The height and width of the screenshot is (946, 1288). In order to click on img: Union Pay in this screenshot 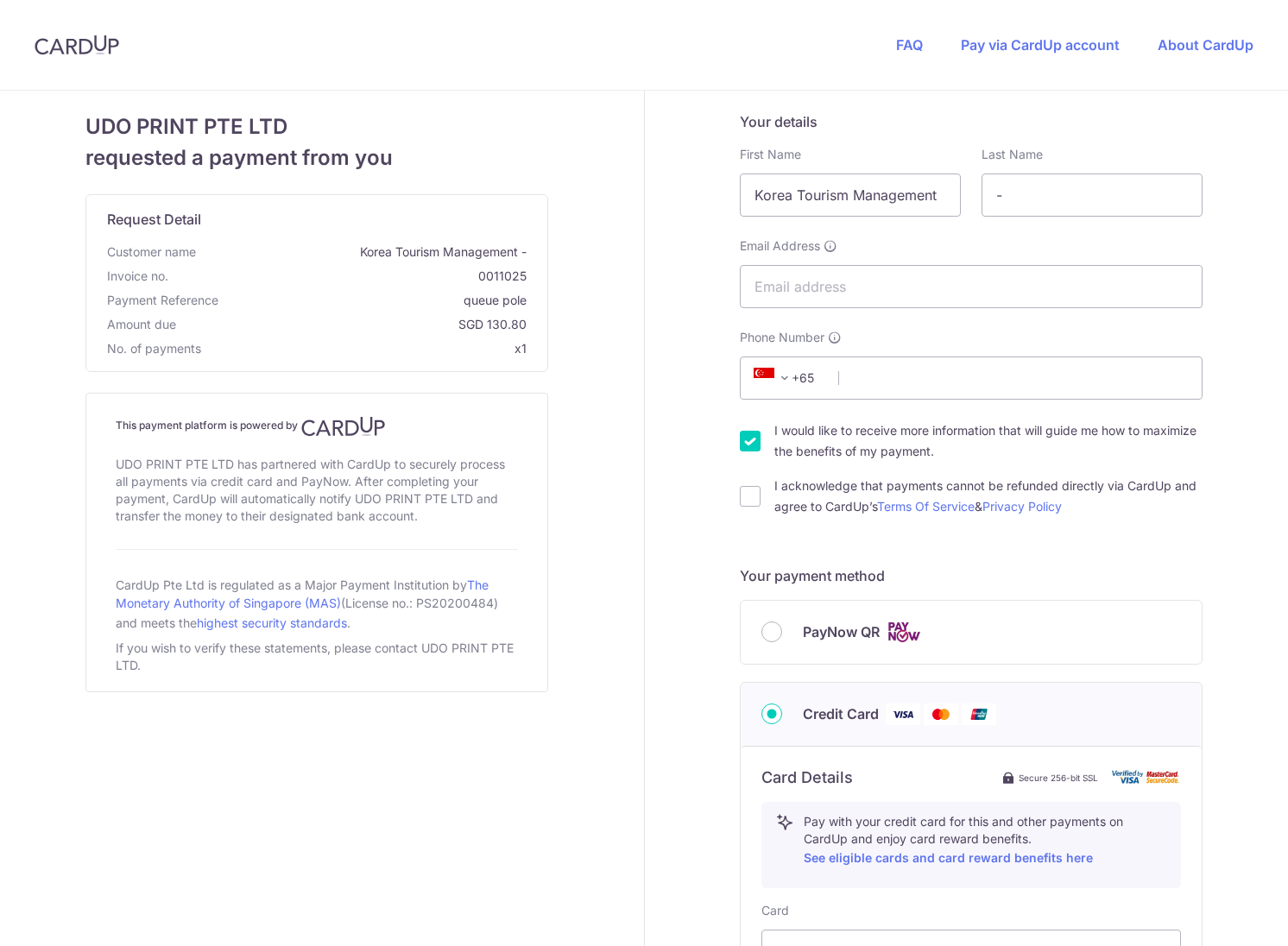, I will do `click(979, 714)`.